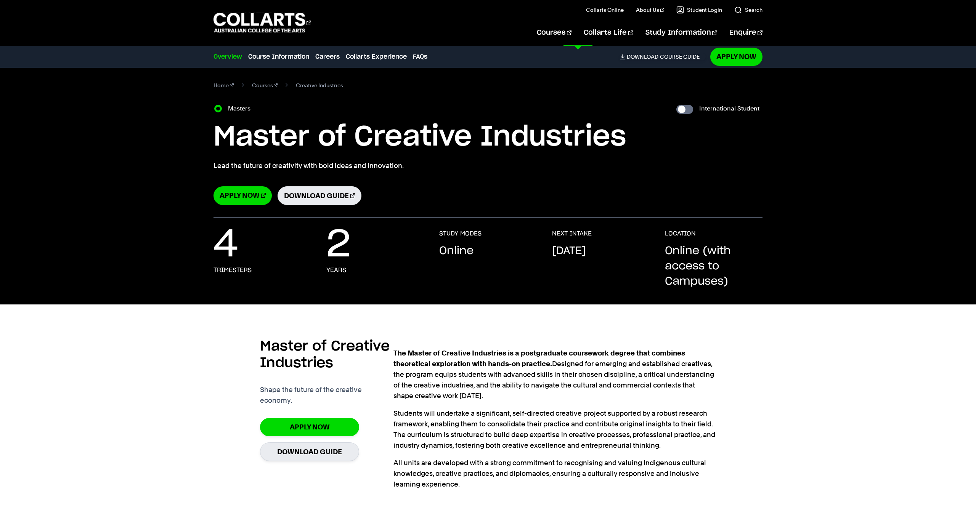  Describe the element at coordinates (488, 137) in the screenshot. I see `h1: Master of Creative Industries` at that location.